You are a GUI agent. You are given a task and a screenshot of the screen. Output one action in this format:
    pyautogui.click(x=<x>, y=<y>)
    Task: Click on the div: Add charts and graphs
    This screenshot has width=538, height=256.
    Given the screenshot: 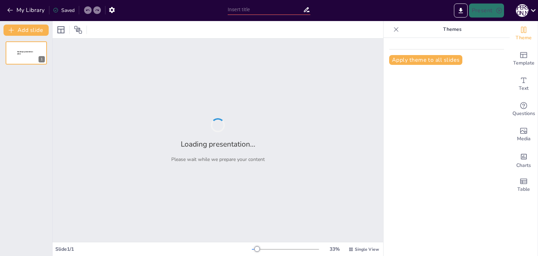 What is the action you would take?
    pyautogui.click(x=523, y=160)
    